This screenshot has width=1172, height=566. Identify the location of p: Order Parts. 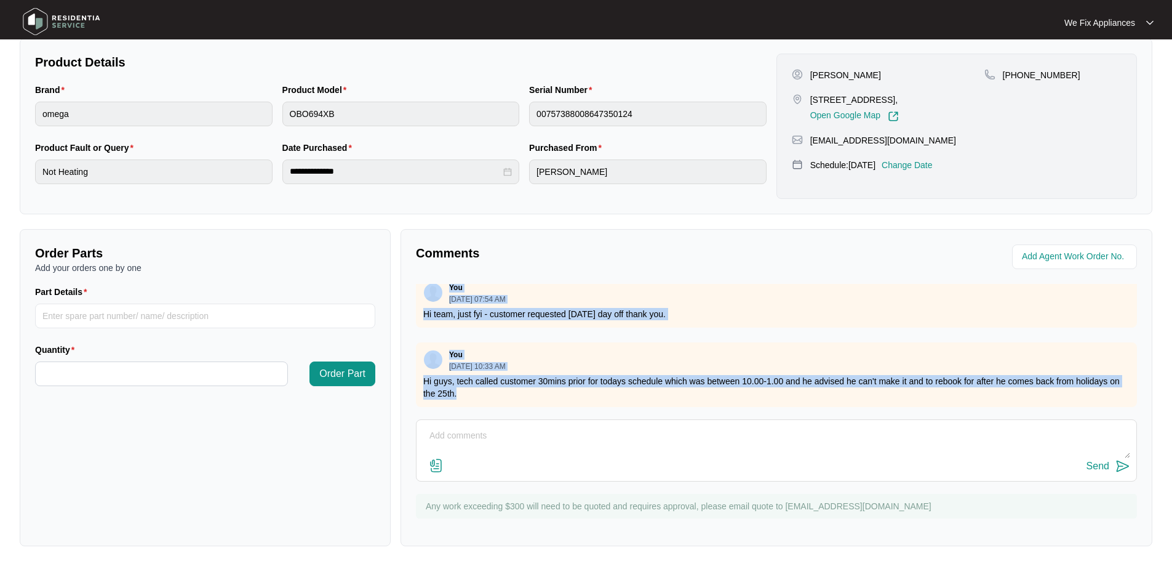
(205, 253).